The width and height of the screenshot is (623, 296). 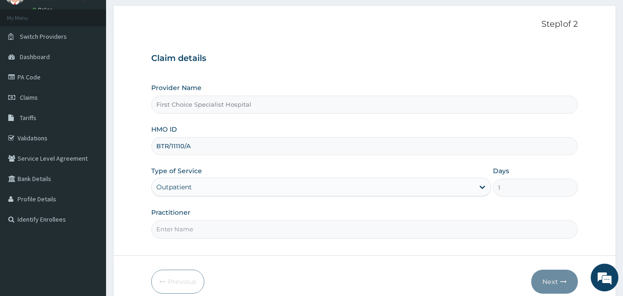 I want to click on label: Type of Service, so click(x=177, y=171).